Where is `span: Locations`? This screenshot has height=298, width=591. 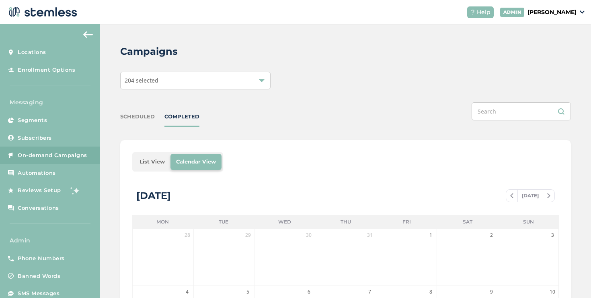
span: Locations is located at coordinates (32, 52).